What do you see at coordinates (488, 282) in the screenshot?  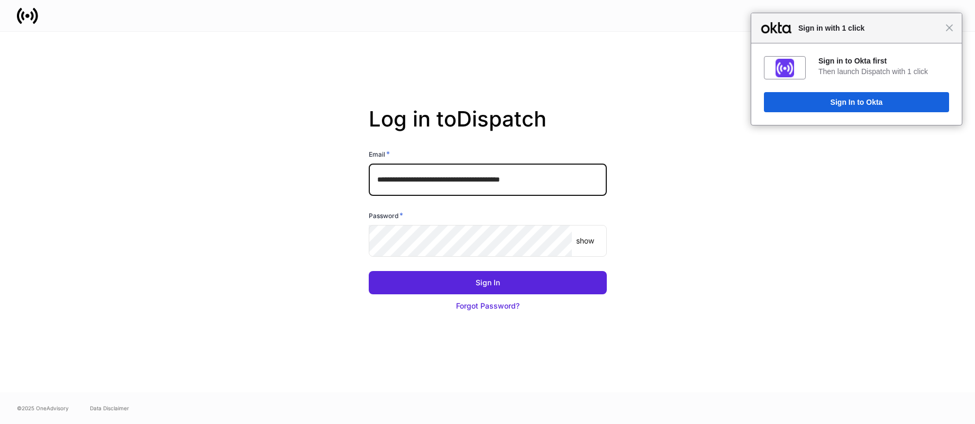 I see `div: Sign In` at bounding box center [488, 282].